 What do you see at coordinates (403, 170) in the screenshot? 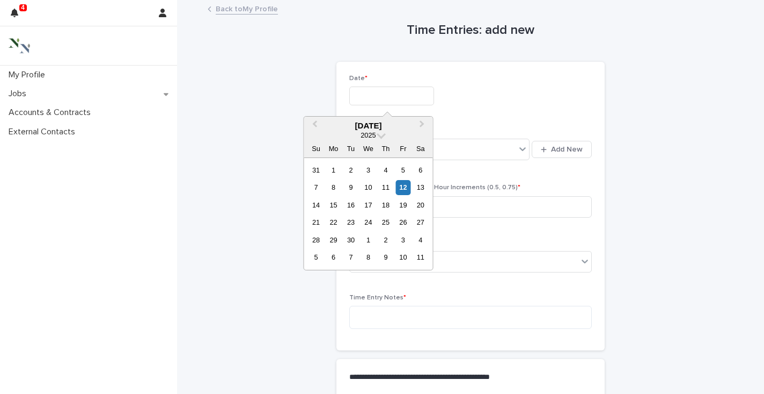
I see `div: Choose Friday, September 5th, 2025` at bounding box center [403, 170].